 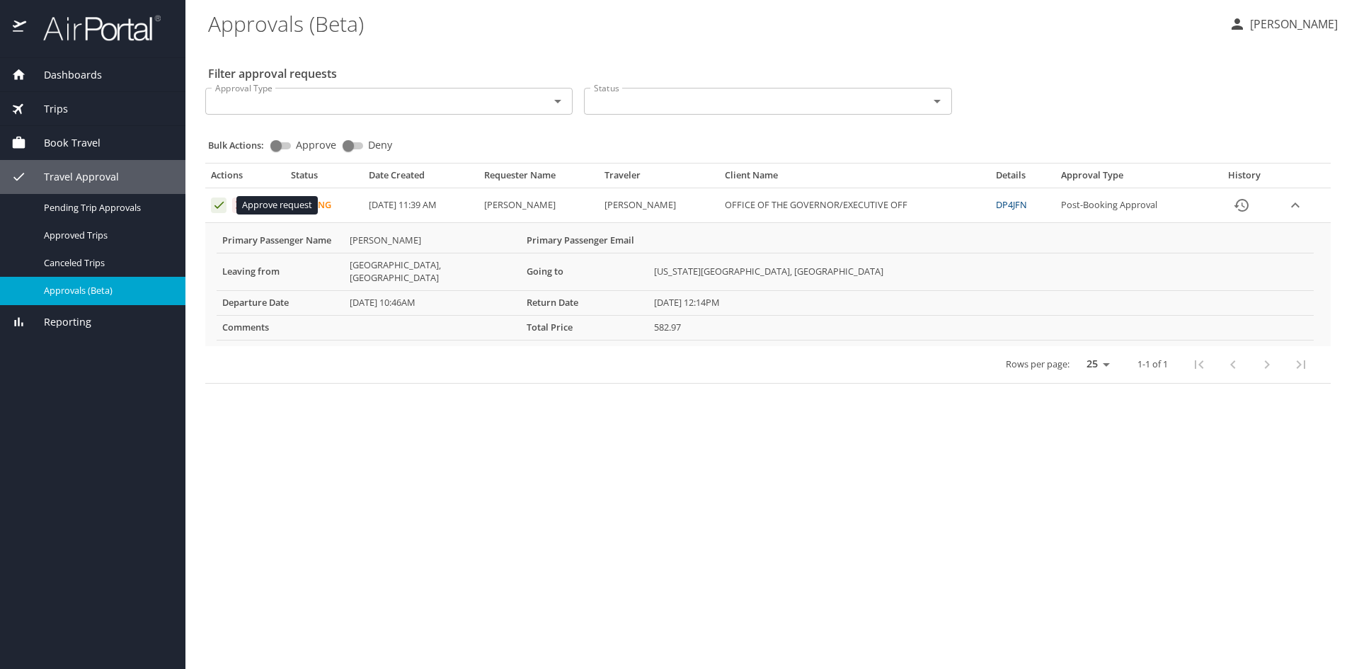 I want to click on span: Pending Trip Approvals, so click(x=106, y=207).